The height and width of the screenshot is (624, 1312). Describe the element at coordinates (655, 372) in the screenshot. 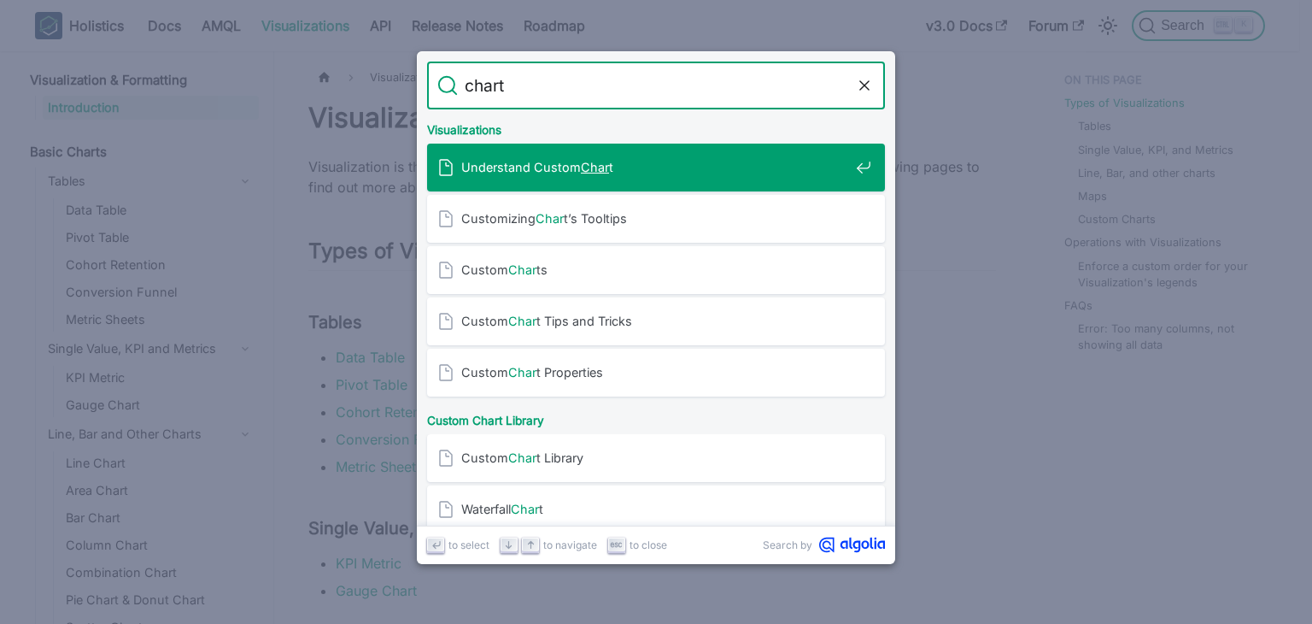

I see `span: Custom t Properties` at that location.